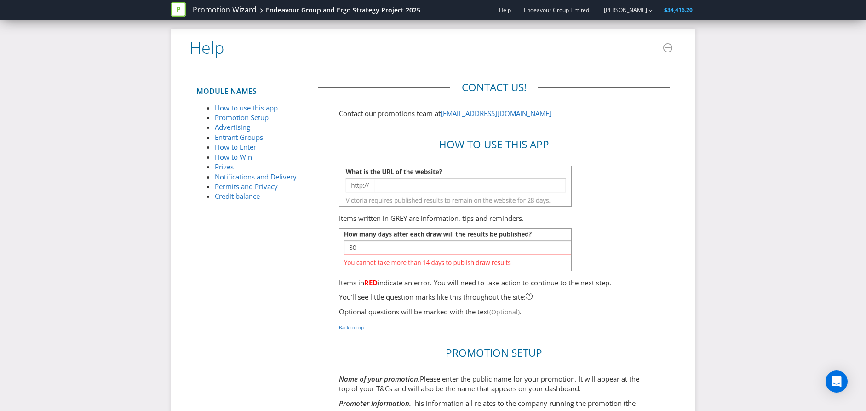  What do you see at coordinates (233, 157) in the screenshot?
I see `a: How to Win` at bounding box center [233, 157].